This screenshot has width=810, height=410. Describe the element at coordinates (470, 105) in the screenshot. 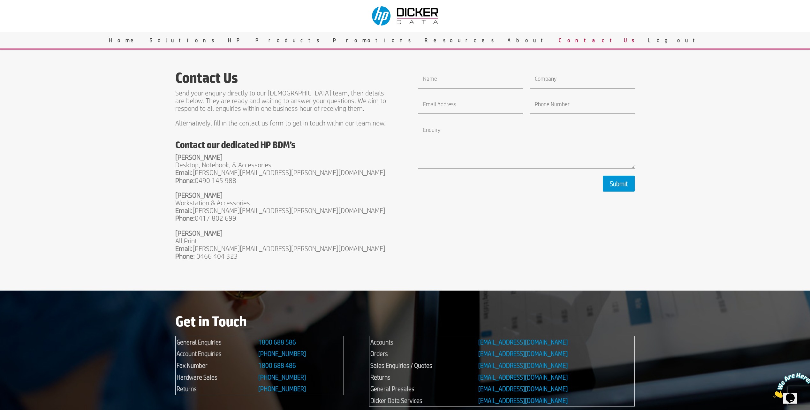

I see `input: Email Address` at that location.